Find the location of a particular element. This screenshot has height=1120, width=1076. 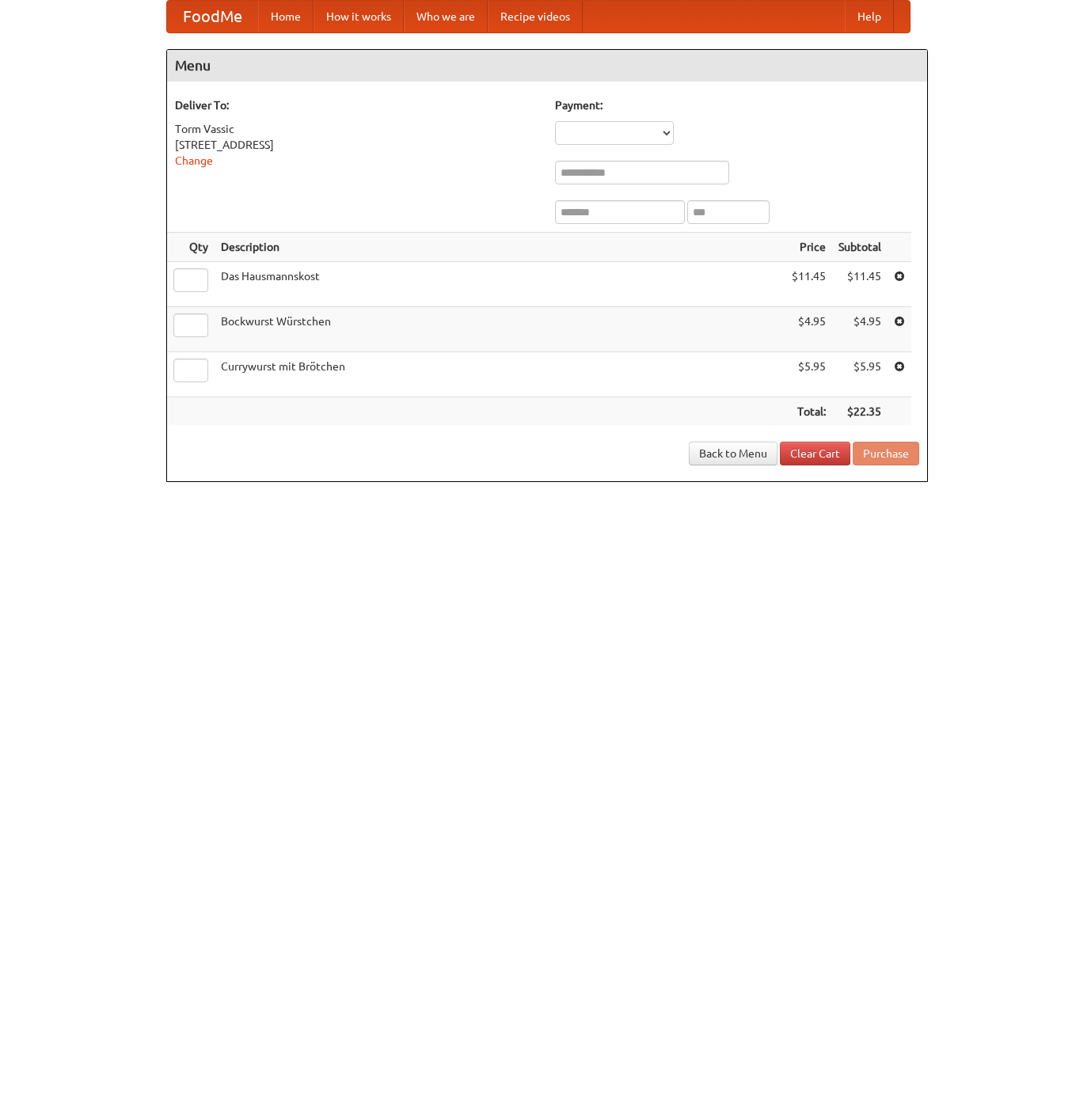

a: Help is located at coordinates (869, 16).